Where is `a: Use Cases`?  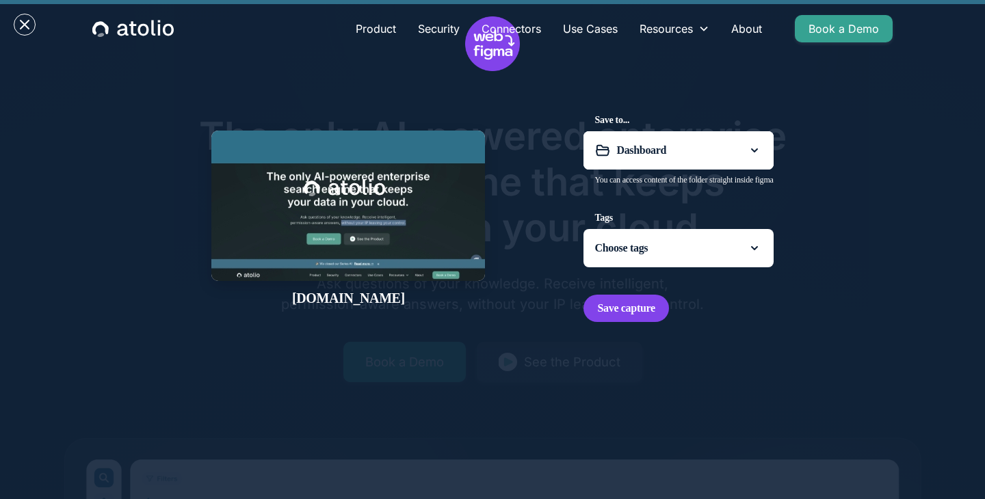 a: Use Cases is located at coordinates (590, 29).